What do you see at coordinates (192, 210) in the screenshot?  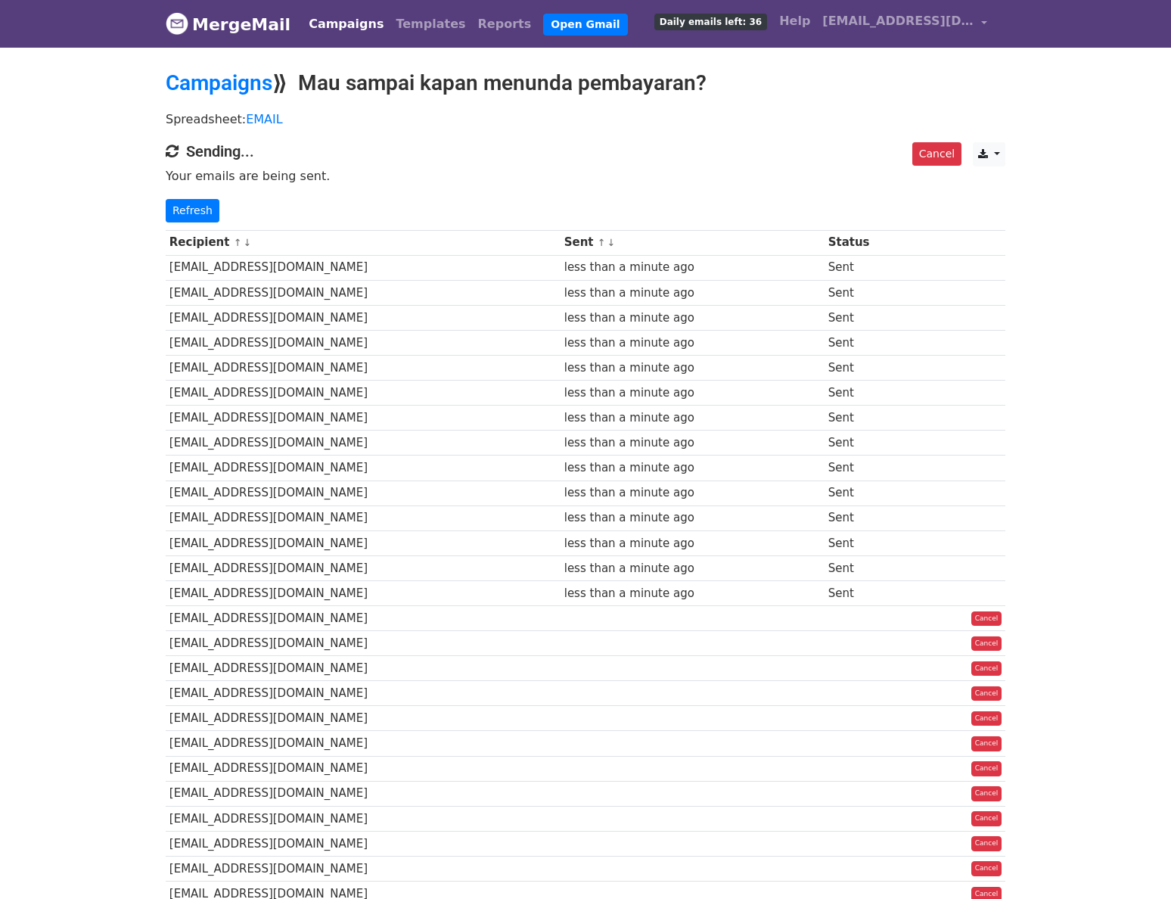 I see `a: Refresh` at bounding box center [192, 210].